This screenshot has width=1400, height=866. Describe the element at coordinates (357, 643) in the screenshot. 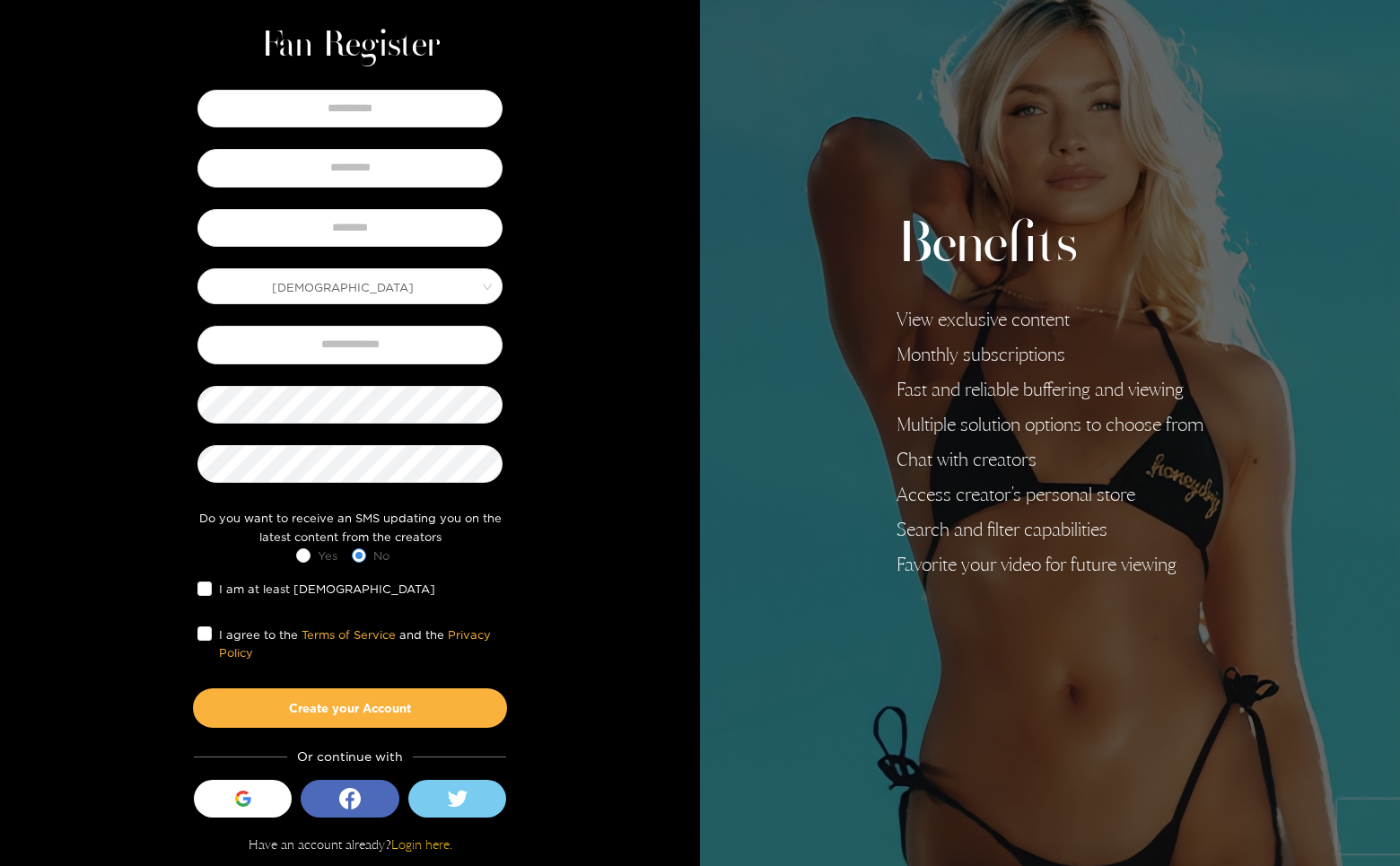

I see `span: I agree to the and the` at that location.